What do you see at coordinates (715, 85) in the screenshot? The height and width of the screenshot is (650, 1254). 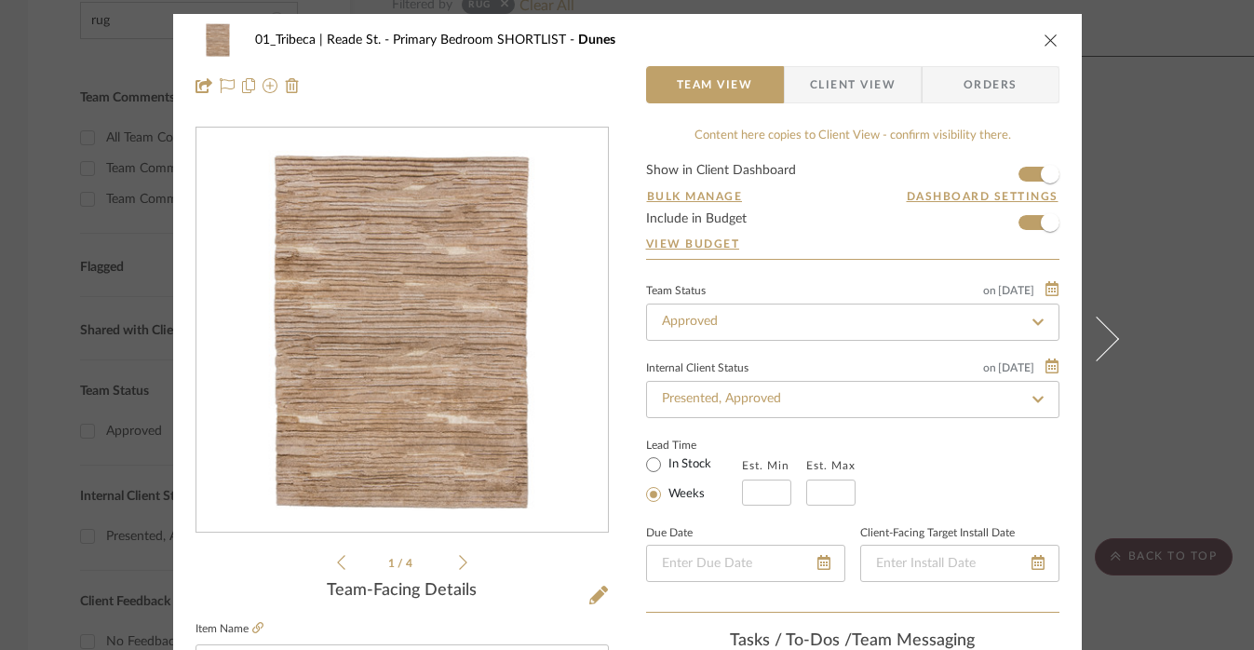 I see `span: Team View` at bounding box center [715, 85].